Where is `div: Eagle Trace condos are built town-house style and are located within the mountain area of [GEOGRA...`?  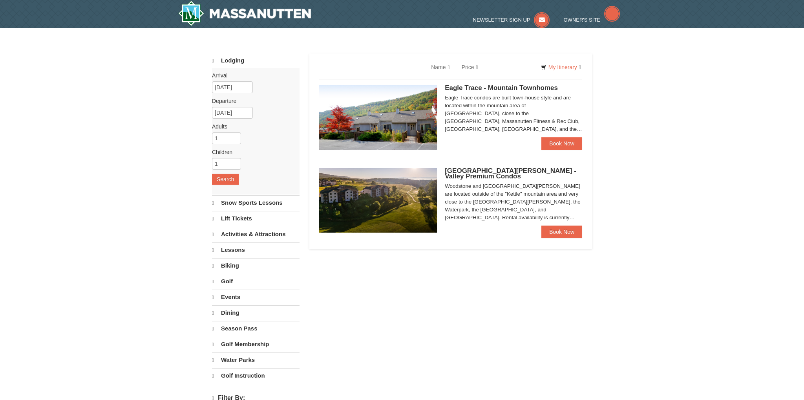
div: Eagle Trace condos are built town-house style and are located within the mountain area of [GEOGRA... is located at coordinates (513, 113).